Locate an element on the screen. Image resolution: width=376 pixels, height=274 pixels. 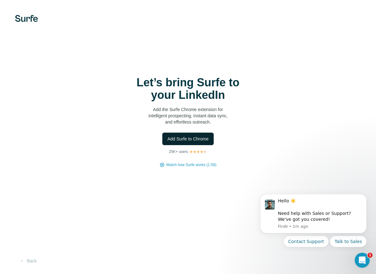
span: Watch how Surfe works (1:58) is located at coordinates (191, 165).